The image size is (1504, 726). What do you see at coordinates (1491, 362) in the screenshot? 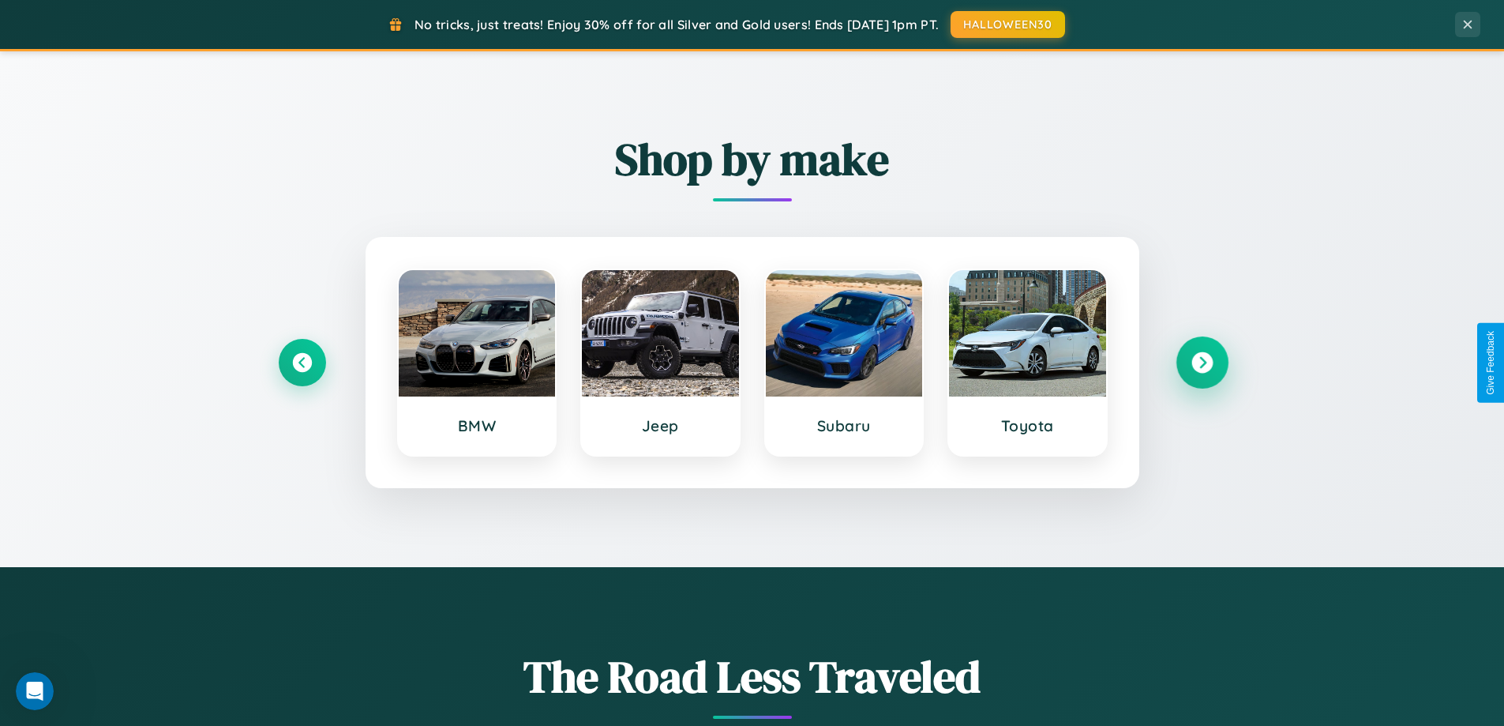
I see `div: Give Feedback` at bounding box center [1491, 362].